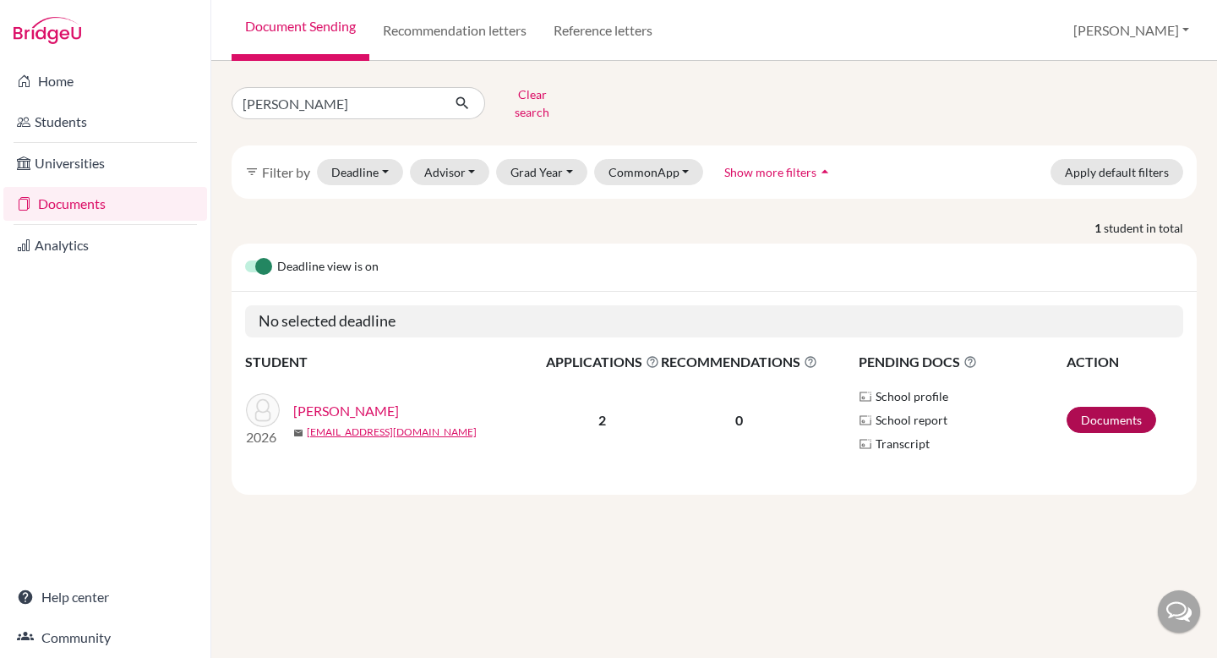 Image resolution: width=1217 pixels, height=658 pixels. Describe the element at coordinates (603, 362) in the screenshot. I see `span: APPLICATIONS` at that location.